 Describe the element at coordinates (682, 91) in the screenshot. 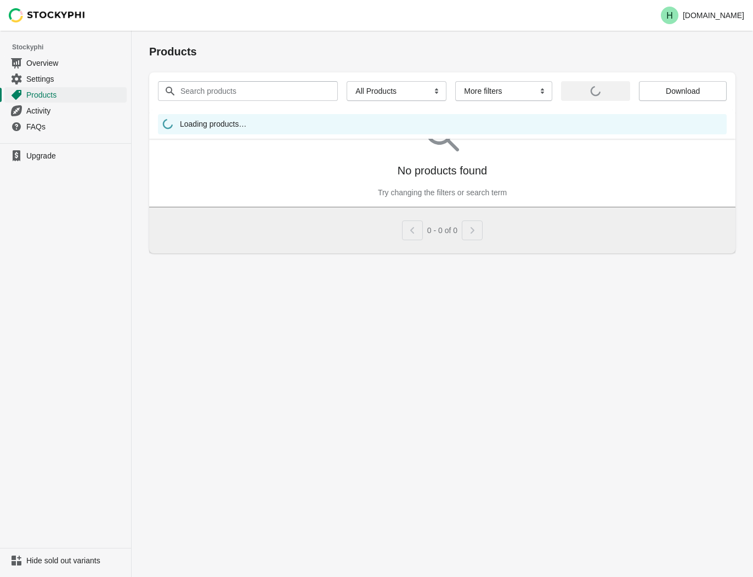

I see `button: Download` at that location.